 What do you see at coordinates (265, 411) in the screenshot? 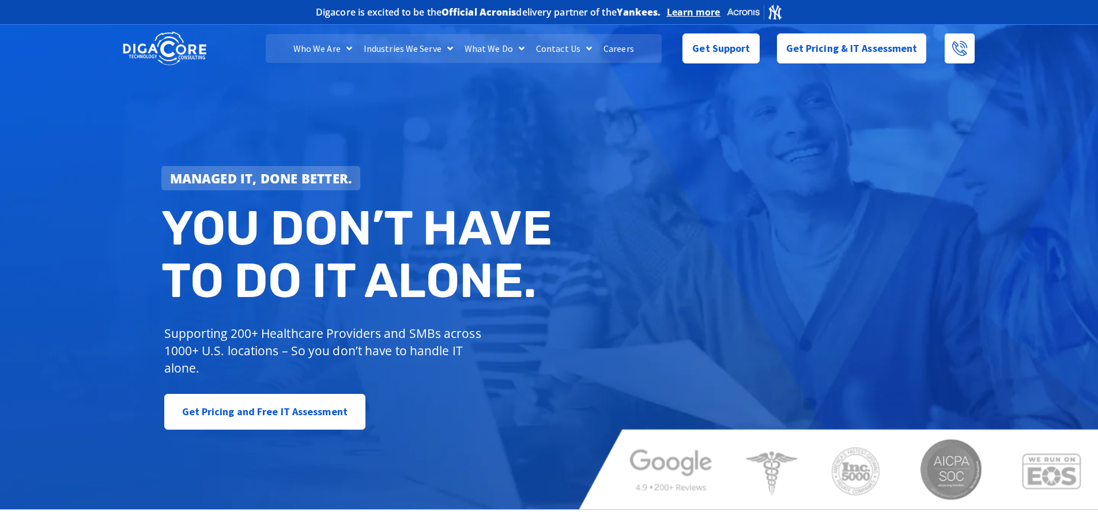
I see `a: Get Pricing and Free IT Assessment` at bounding box center [265, 411].